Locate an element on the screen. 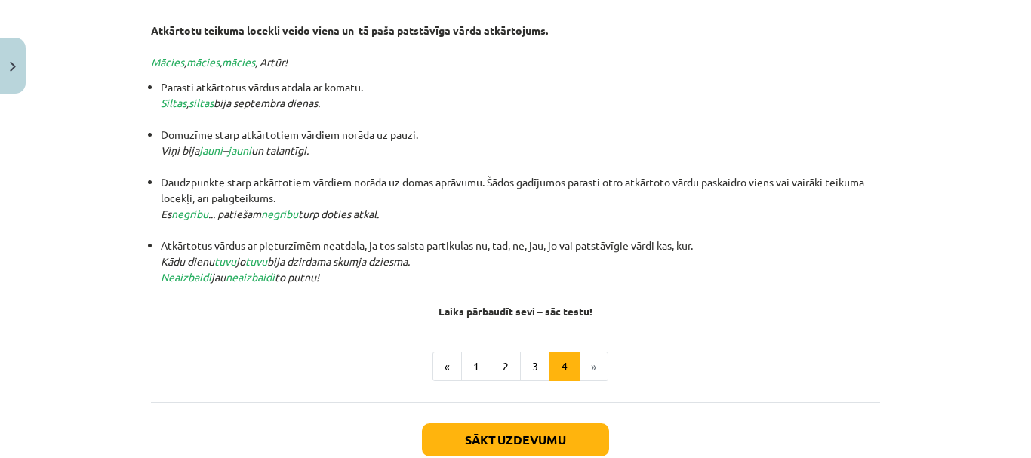 The height and width of the screenshot is (458, 1031). li: Parasti atkārtotus vārdus atdala ar komatu. is located at coordinates (520, 103).